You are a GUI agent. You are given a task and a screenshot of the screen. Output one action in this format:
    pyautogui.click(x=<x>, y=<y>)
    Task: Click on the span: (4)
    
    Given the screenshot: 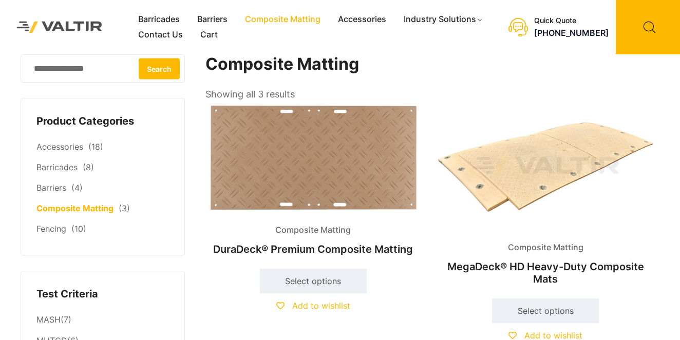 What is the action you would take?
    pyautogui.click(x=77, y=188)
    